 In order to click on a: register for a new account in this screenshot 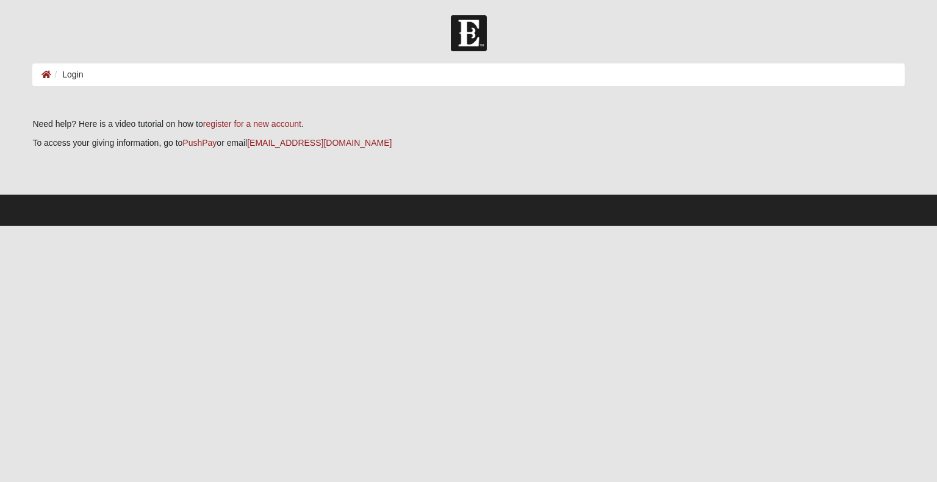, I will do `click(252, 124)`.